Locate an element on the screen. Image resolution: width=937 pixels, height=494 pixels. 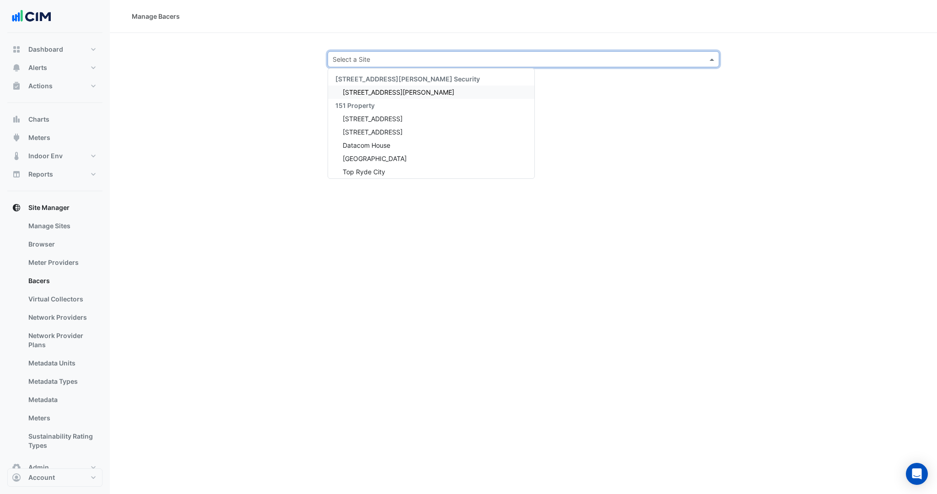
button: Admin is located at coordinates (55, 468).